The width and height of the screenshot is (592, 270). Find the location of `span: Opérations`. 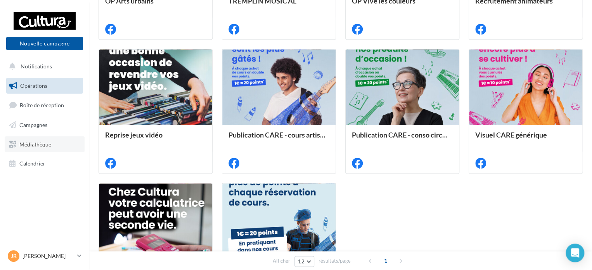

span: Opérations is located at coordinates (34, 85).